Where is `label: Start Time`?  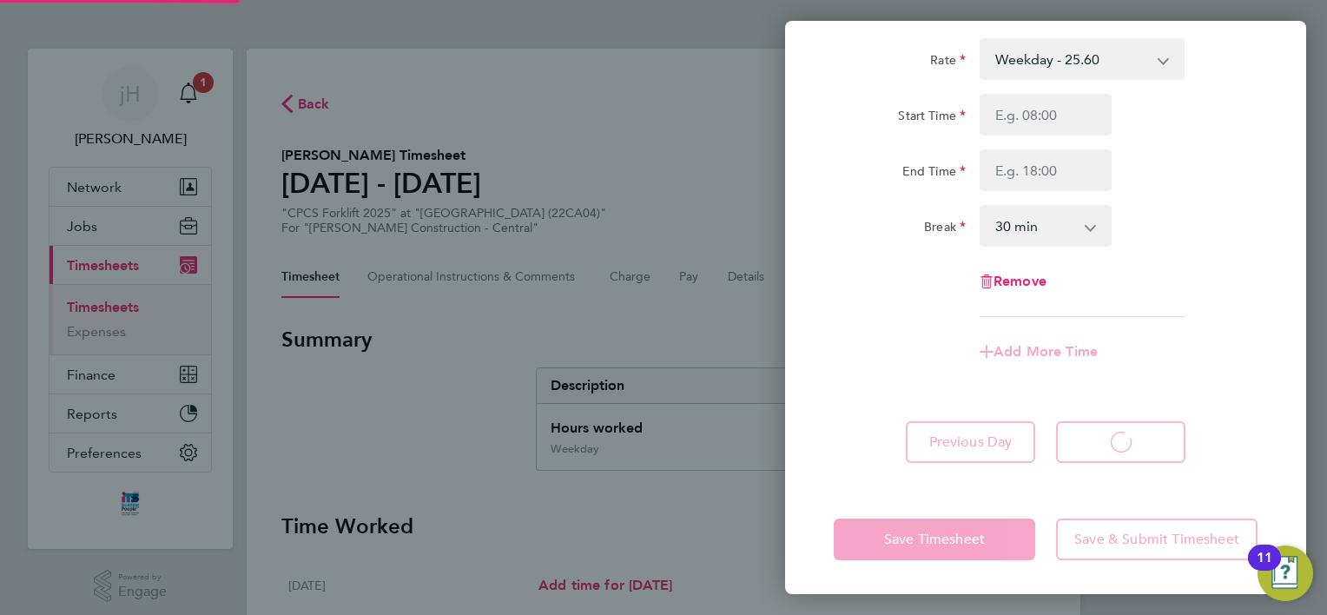
label: Start Time is located at coordinates (932, 118).